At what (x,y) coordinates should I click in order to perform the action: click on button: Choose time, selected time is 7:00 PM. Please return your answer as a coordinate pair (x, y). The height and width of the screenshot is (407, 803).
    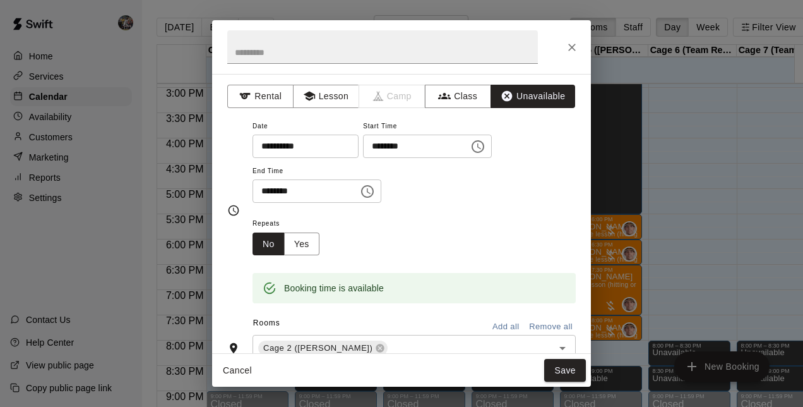
    Looking at the image, I should click on (368, 191).